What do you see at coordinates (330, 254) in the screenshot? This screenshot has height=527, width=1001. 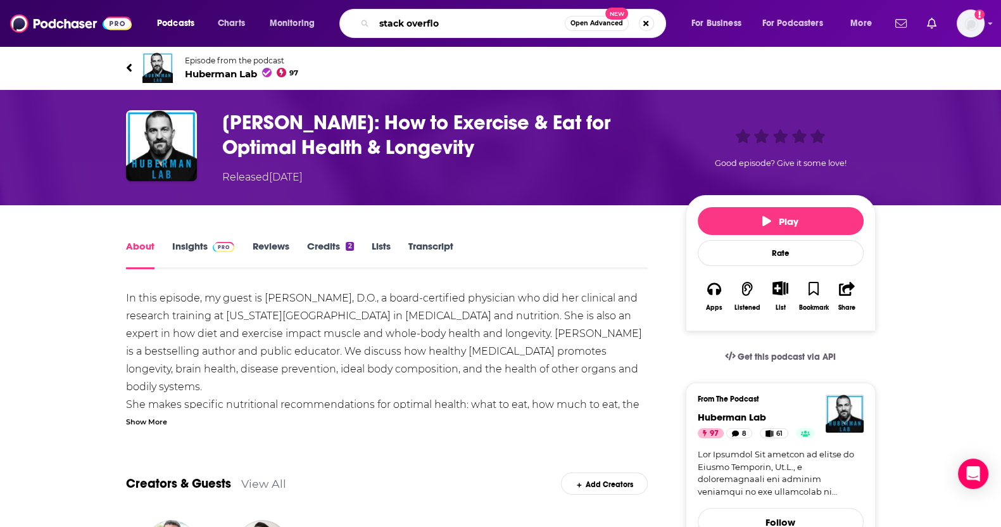 I see `a: Credits2` at bounding box center [330, 254].